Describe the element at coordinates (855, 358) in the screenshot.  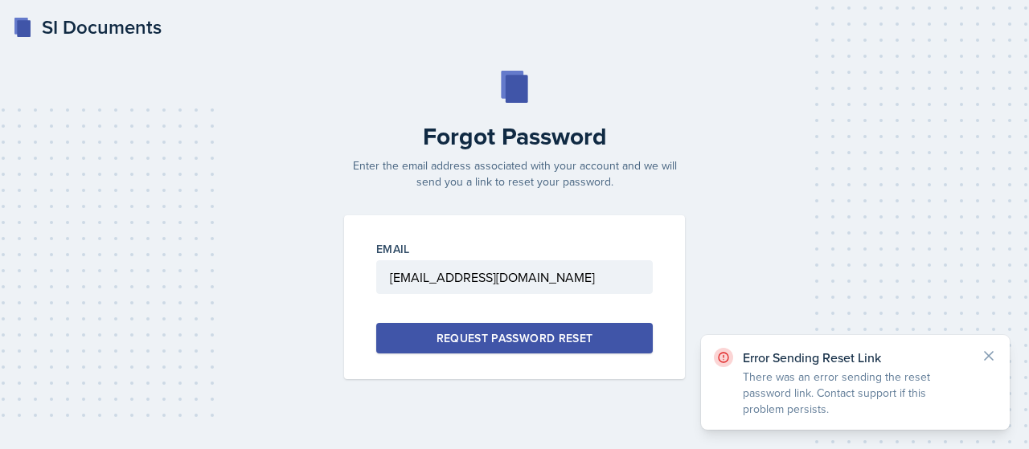
I see `p: Error Sending Reset Link` at that location.